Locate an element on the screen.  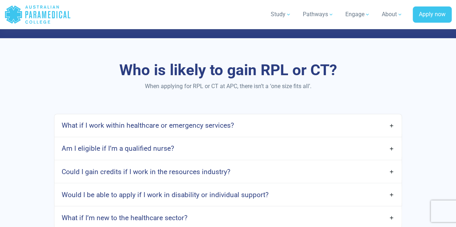
h3: Who is likely to gain RPL or CT? is located at coordinates (228, 70).